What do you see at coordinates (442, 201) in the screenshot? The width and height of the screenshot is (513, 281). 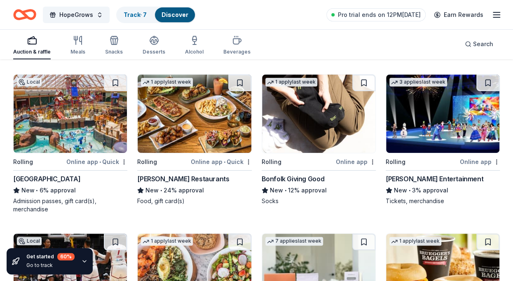 I see `div: Tickets, merchandise` at bounding box center [442, 201].